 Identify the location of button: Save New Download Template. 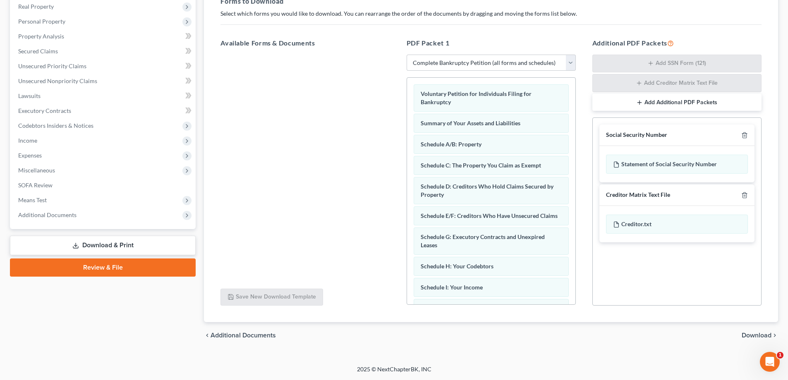
(272, 298).